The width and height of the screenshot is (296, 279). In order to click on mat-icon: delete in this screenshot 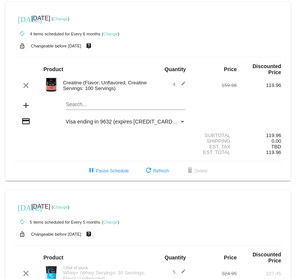, I will do `click(190, 171)`.